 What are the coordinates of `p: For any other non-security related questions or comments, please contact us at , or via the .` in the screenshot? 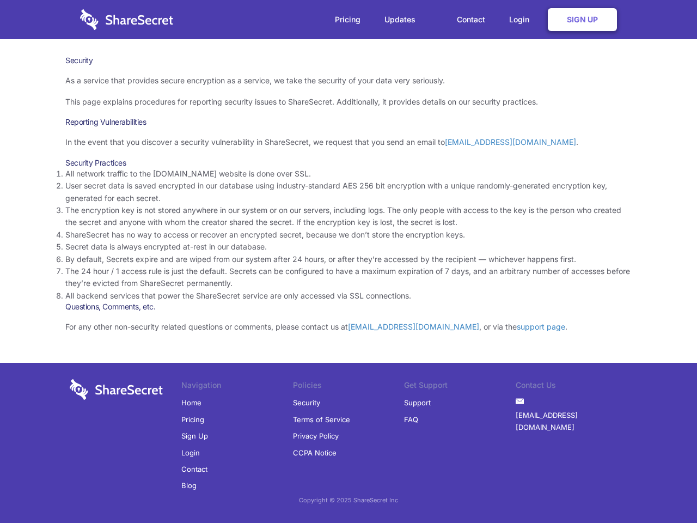 It's located at (349, 327).